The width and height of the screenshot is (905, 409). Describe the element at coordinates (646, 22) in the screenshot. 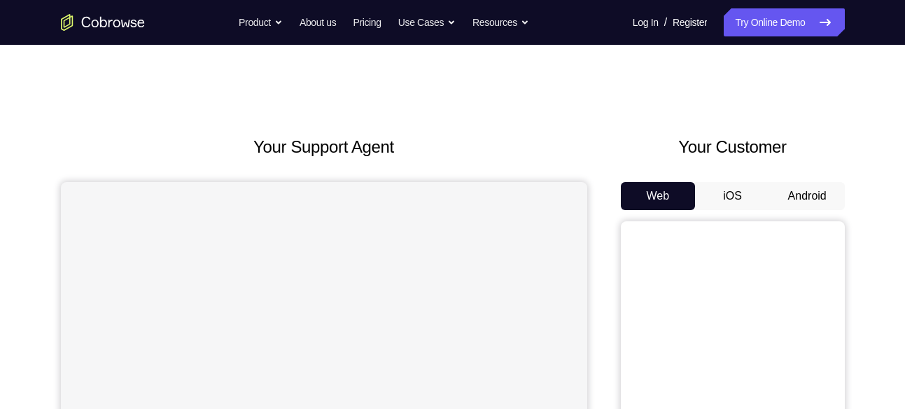

I see `a: Log In` at that location.